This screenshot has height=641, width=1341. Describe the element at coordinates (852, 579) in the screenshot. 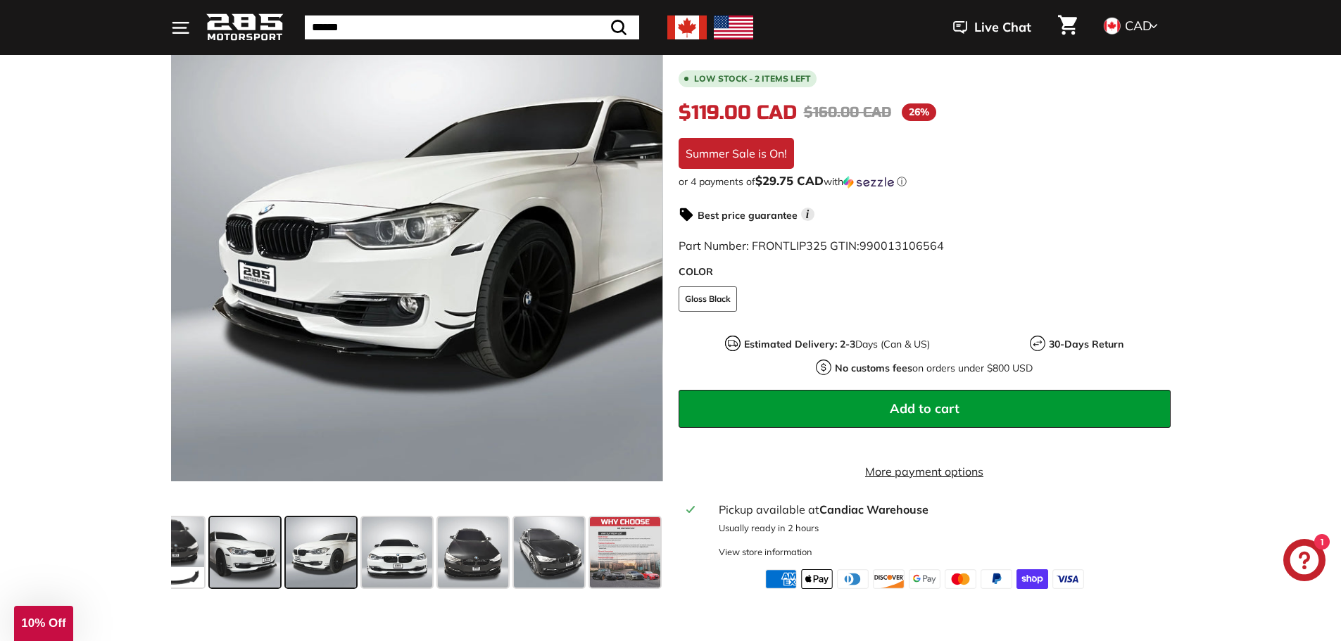

I see `img: diners_club` at that location.